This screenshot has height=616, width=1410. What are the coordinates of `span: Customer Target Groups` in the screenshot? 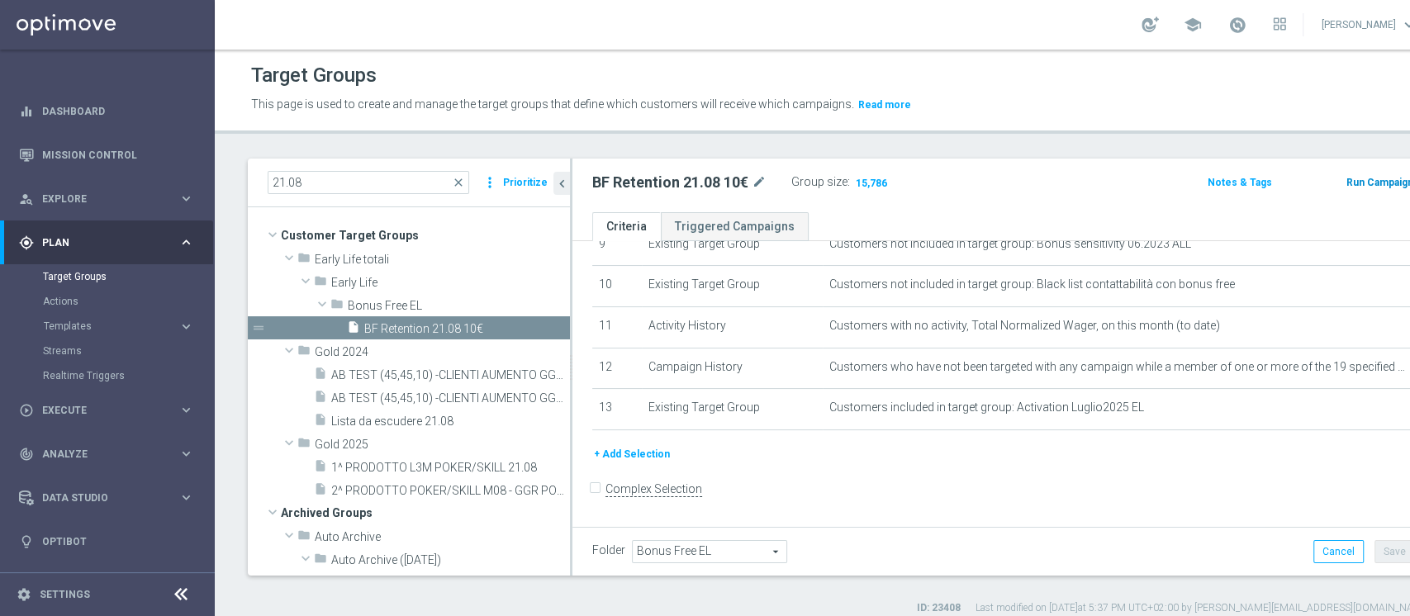 It's located at (425, 235).